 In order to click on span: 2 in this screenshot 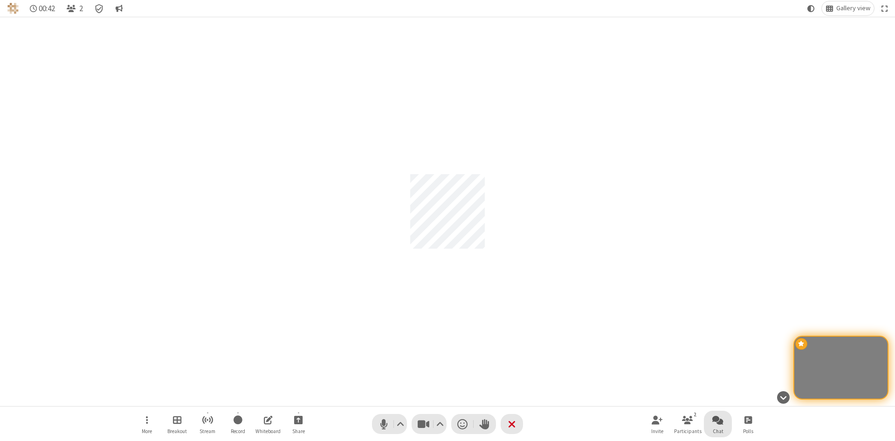, I will do `click(81, 8)`.